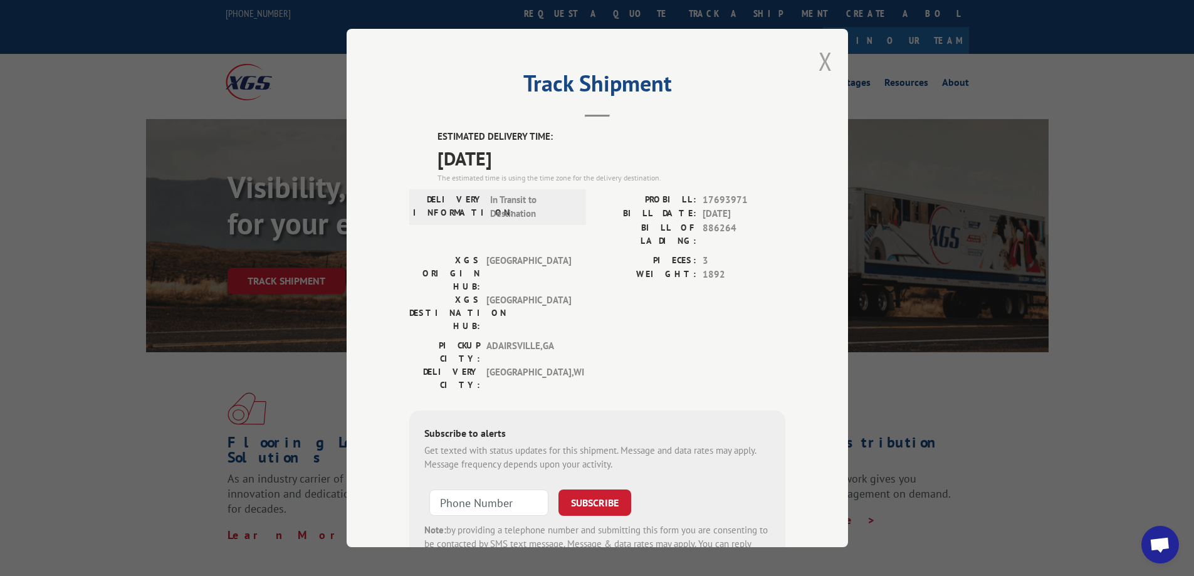  I want to click on label: ESTIMATED DELIVERY TIME:, so click(611, 137).